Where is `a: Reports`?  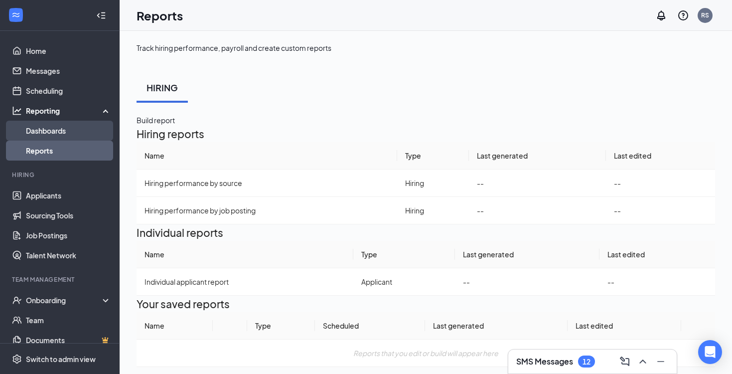
a: Reports is located at coordinates (68, 151).